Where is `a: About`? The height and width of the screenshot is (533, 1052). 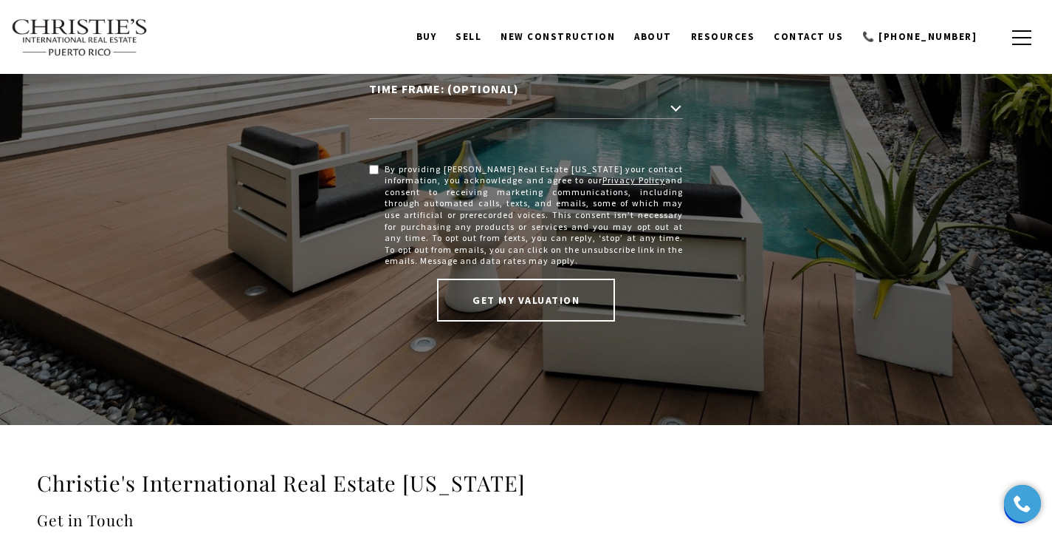 a: About is located at coordinates (653, 37).